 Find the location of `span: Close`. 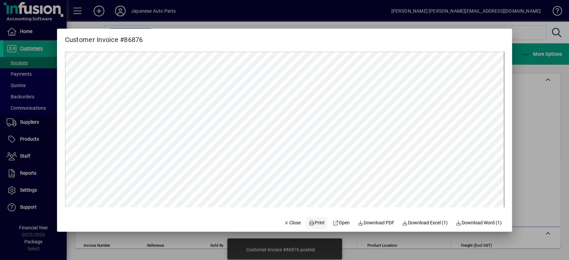

span: Close is located at coordinates (292, 223).